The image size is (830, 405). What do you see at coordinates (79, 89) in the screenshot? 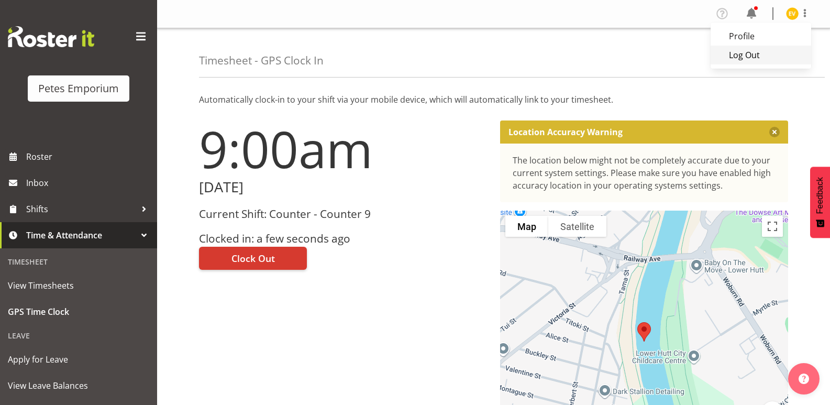
I see `div: Petes Emporium` at bounding box center [79, 89].